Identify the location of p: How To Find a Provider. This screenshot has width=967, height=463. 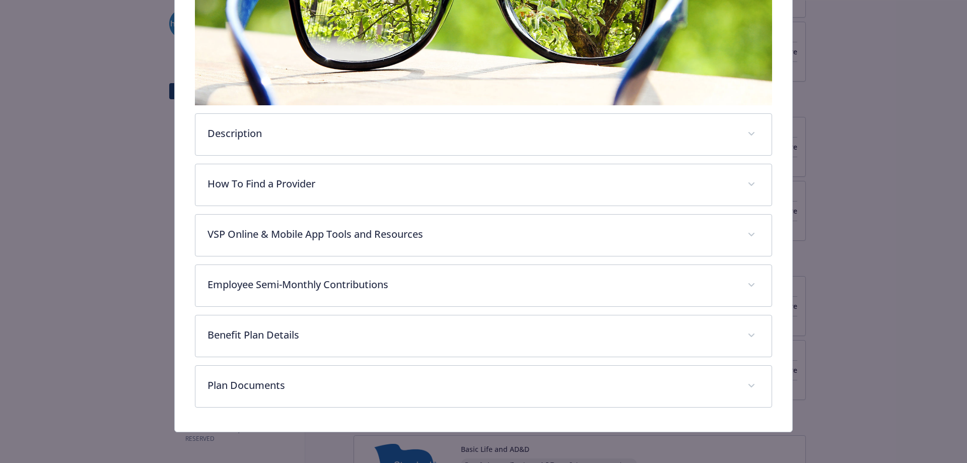
(471, 184).